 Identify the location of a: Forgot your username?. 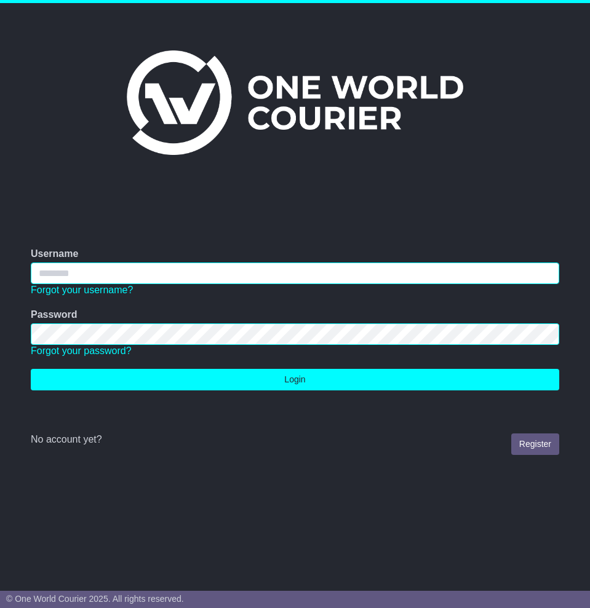
(82, 290).